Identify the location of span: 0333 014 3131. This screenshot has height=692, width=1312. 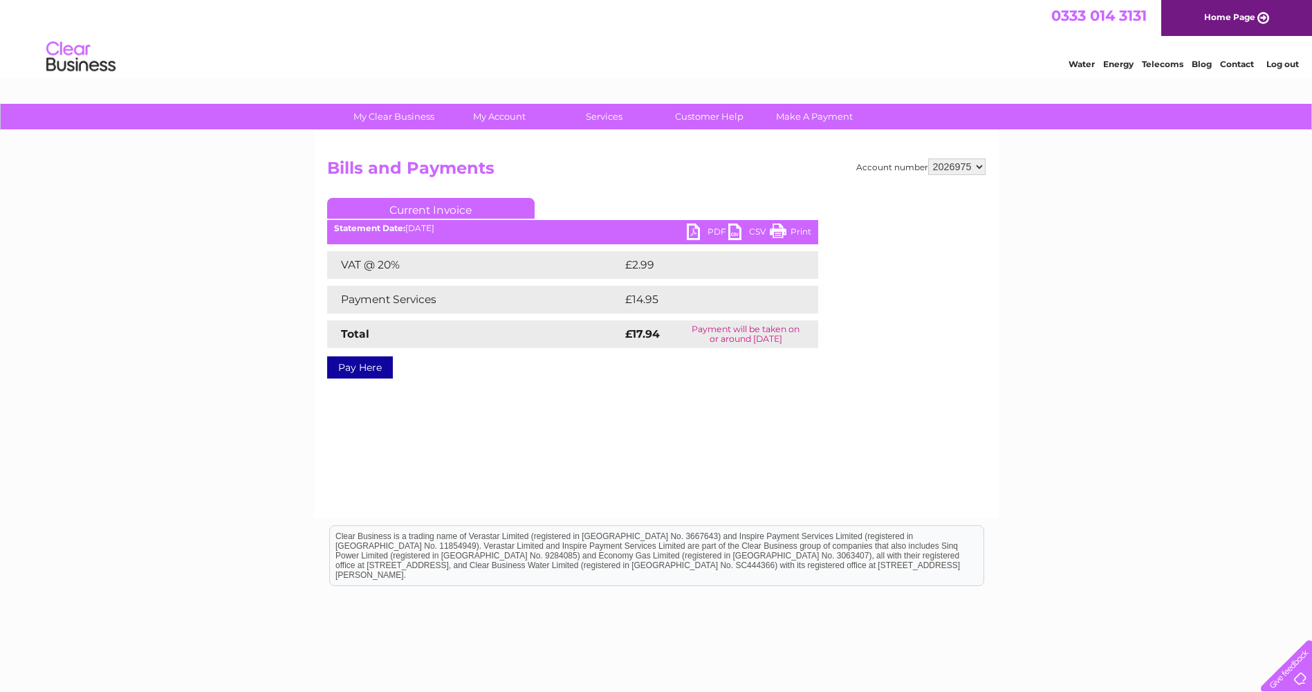
(1099, 15).